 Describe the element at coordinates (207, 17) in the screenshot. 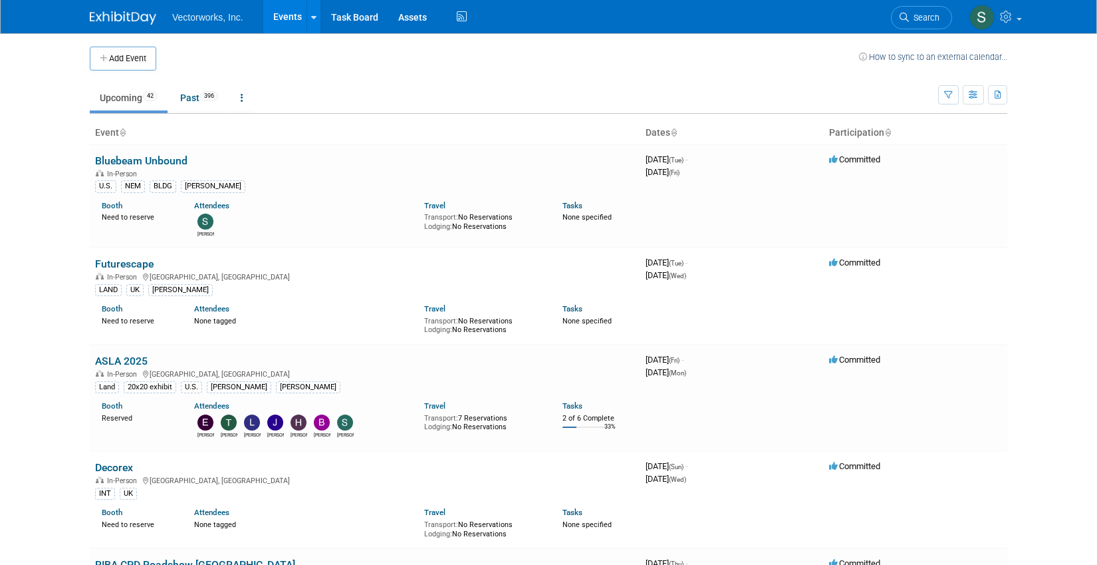

I see `span: Vectorworks, Inc.` at that location.